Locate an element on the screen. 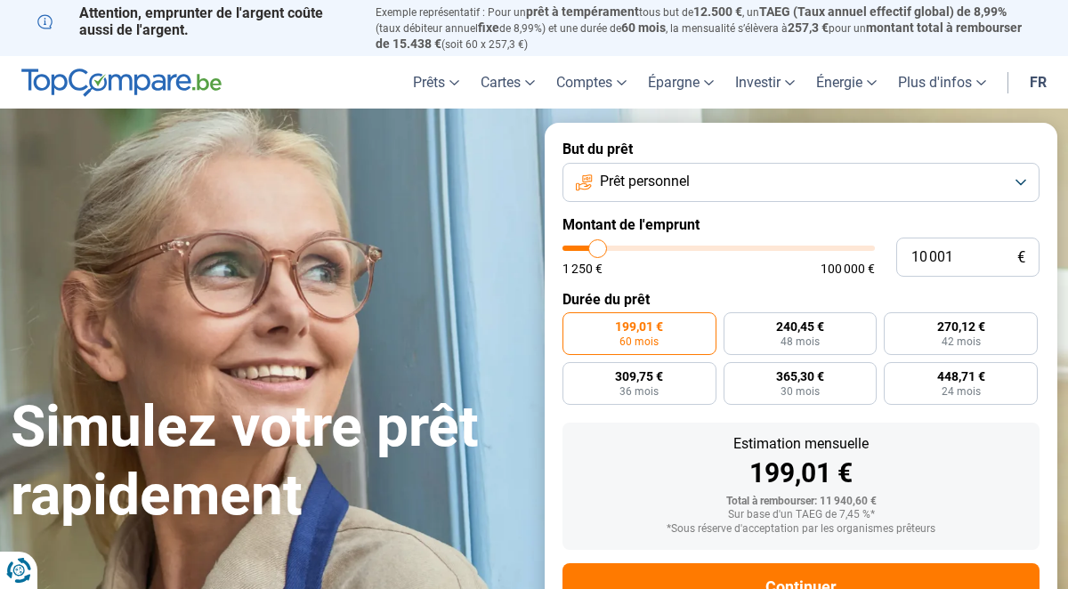  span: 309,75 € is located at coordinates (639, 377).